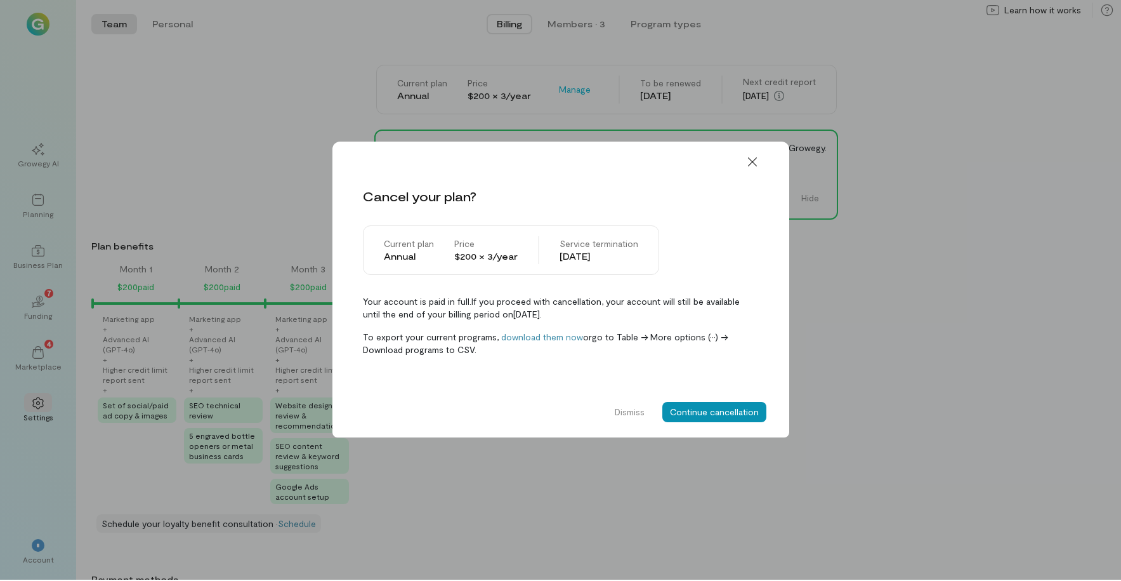 This screenshot has width=1121, height=581. What do you see at coordinates (561, 309) in the screenshot?
I see `span: Your account is paid in full. If you proceed with cancellation, your account will still be availa...` at bounding box center [561, 309].